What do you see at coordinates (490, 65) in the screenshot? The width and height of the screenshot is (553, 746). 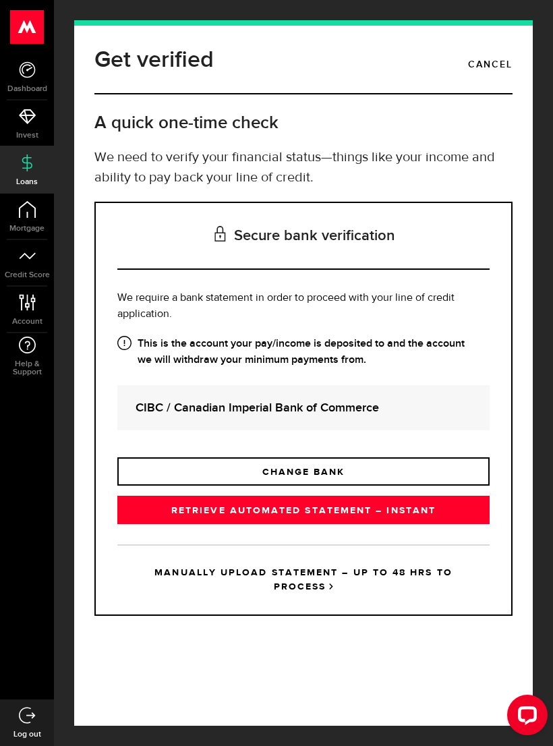 I see `a: Cancel` at bounding box center [490, 65].